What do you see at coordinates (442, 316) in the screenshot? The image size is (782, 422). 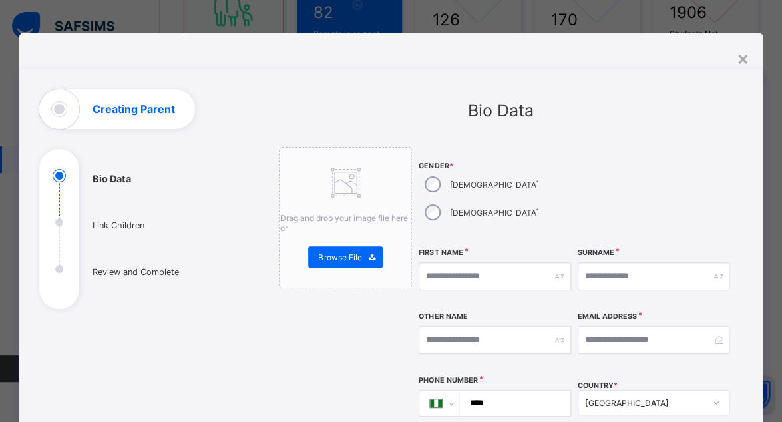 I see `label: Other Name` at bounding box center [442, 316].